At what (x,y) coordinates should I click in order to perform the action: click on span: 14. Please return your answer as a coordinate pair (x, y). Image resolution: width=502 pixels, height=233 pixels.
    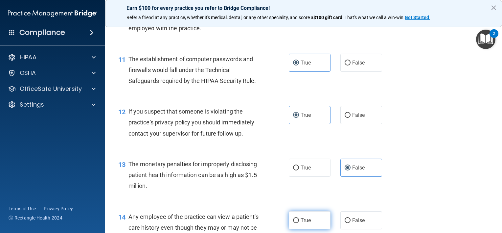
    Looking at the image, I should click on (122, 217).